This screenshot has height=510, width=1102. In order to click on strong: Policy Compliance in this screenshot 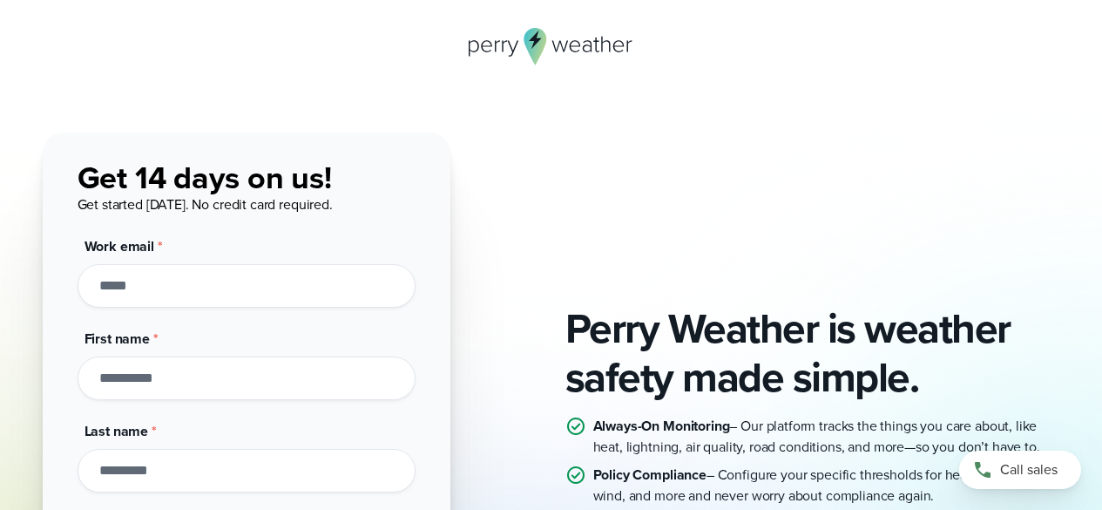, I will do `click(650, 474)`.